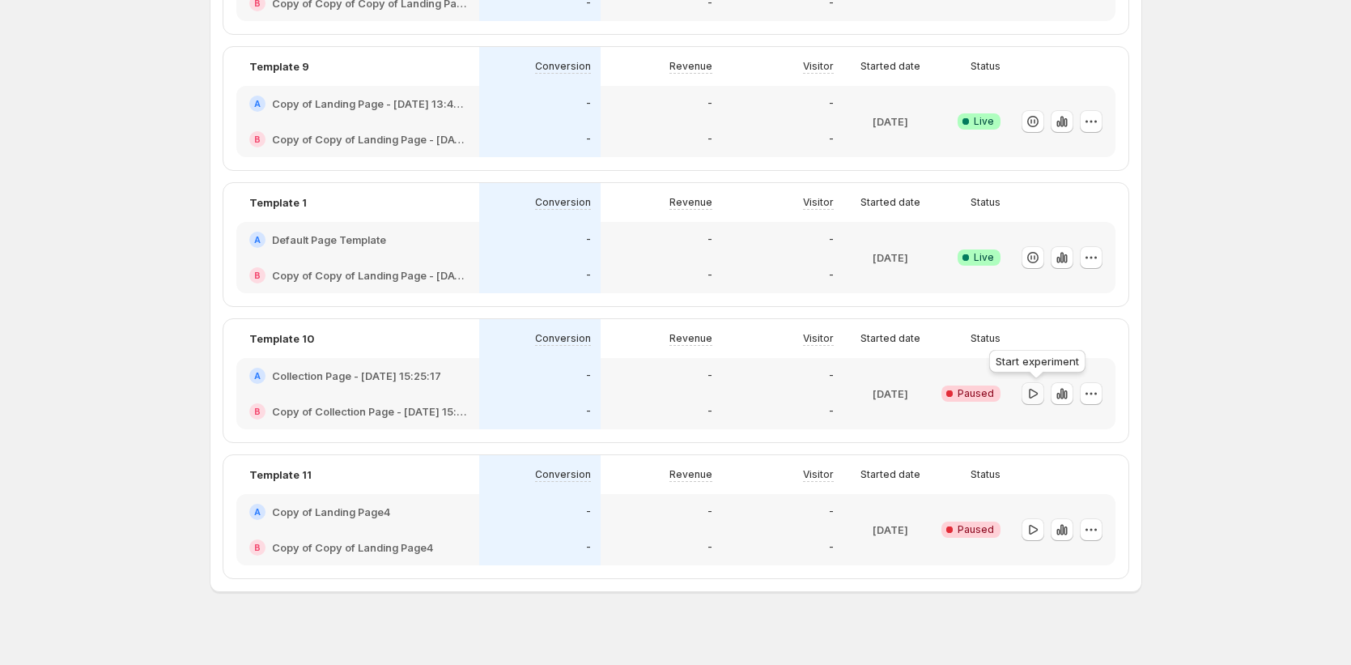 The width and height of the screenshot is (1351, 665). What do you see at coordinates (280, 475) in the screenshot?
I see `p: Template 11` at bounding box center [280, 475].